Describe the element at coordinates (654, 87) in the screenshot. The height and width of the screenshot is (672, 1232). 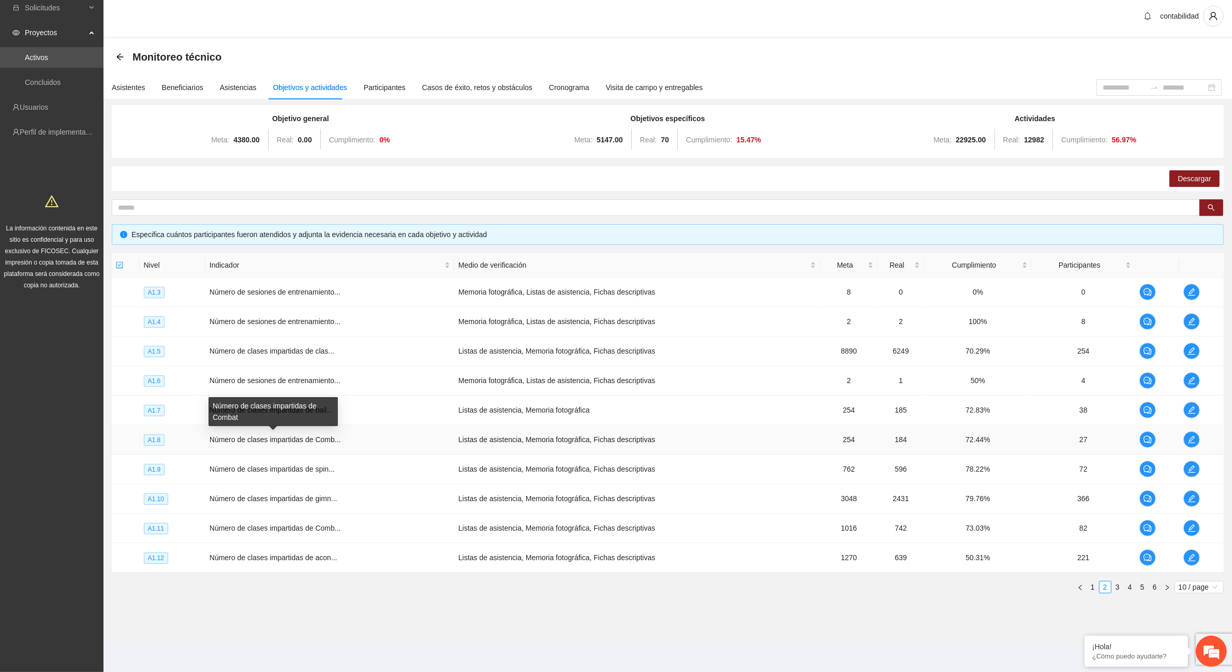
I see `div: Visita de campo y entregables` at that location.